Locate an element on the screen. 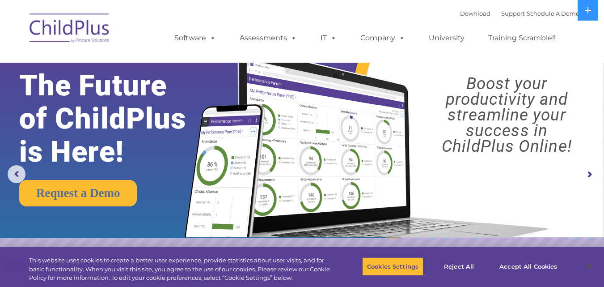 The width and height of the screenshot is (604, 287). rs-layer: The Future of ChildPlus is Here! is located at coordinates (115, 119).